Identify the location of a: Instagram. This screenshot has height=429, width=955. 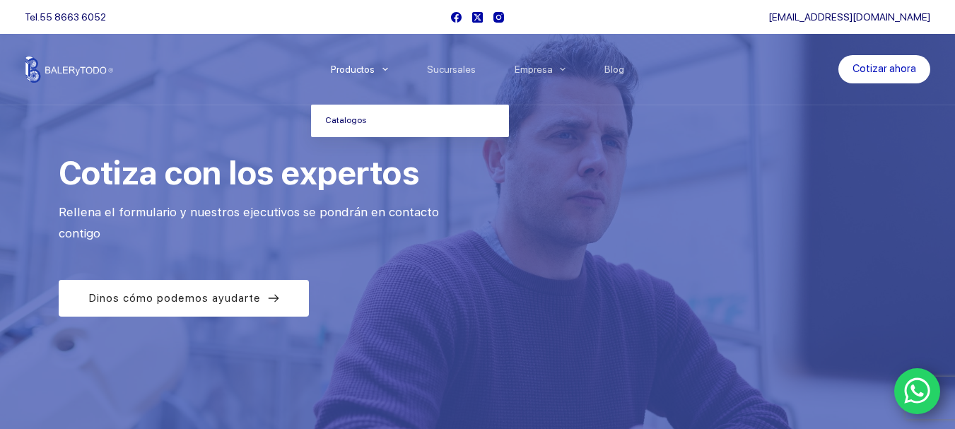
(498, 17).